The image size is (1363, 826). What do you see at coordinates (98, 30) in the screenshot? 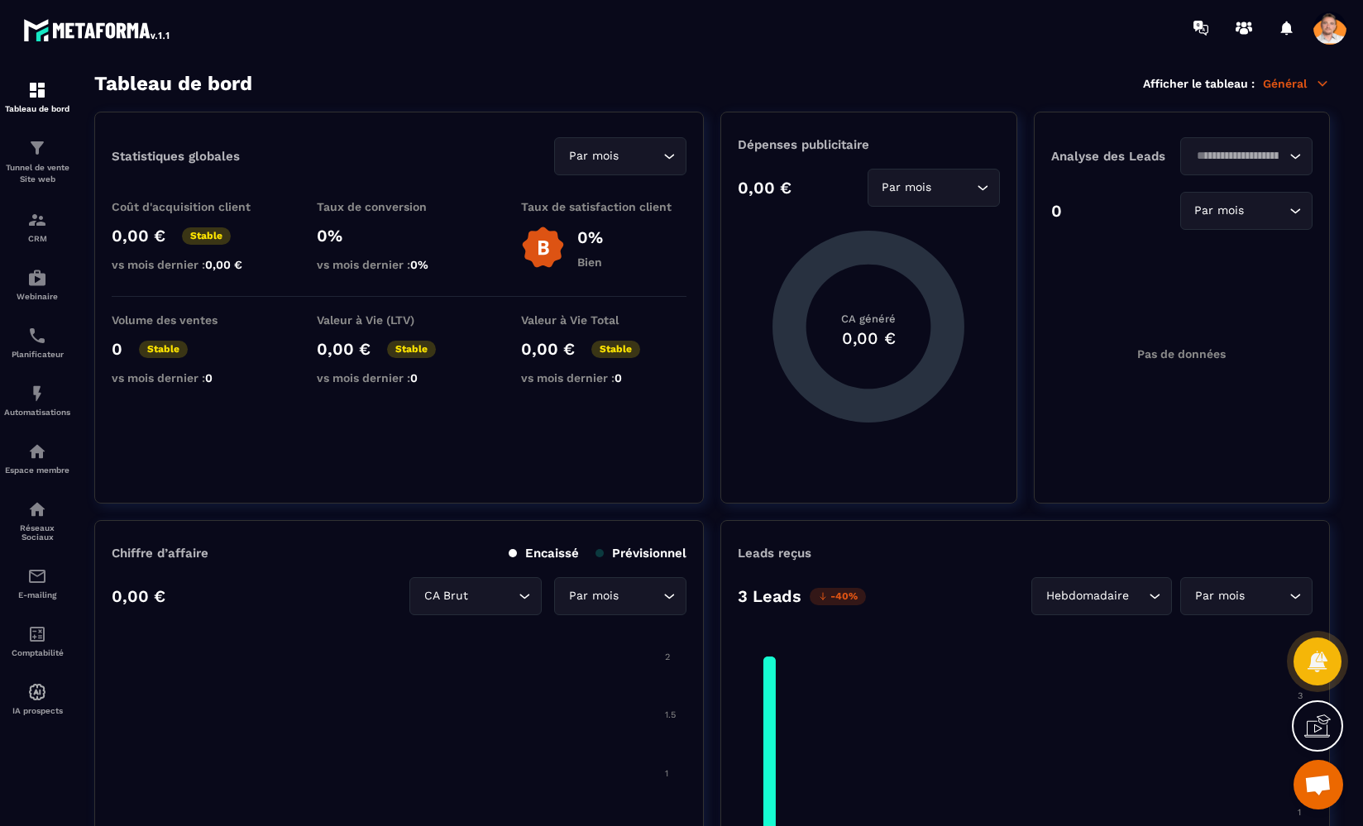
I see `img: logo` at bounding box center [98, 30].